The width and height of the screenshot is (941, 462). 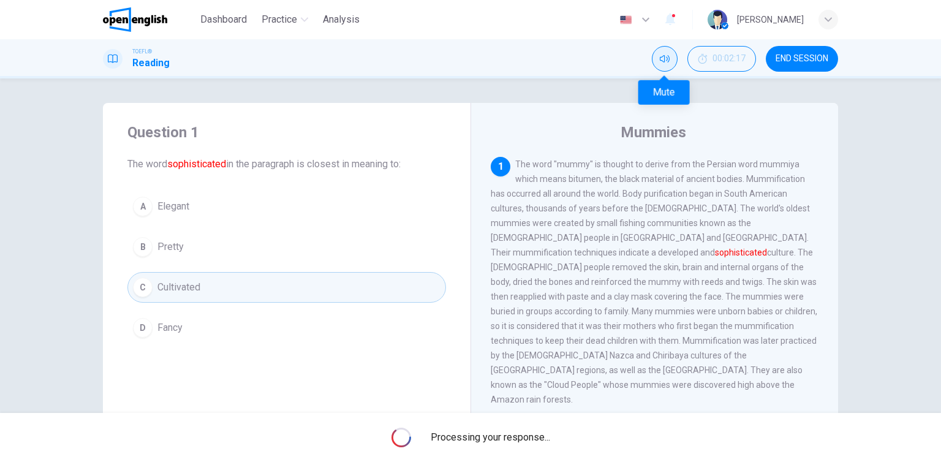 I want to click on span: Analysis, so click(x=341, y=20).